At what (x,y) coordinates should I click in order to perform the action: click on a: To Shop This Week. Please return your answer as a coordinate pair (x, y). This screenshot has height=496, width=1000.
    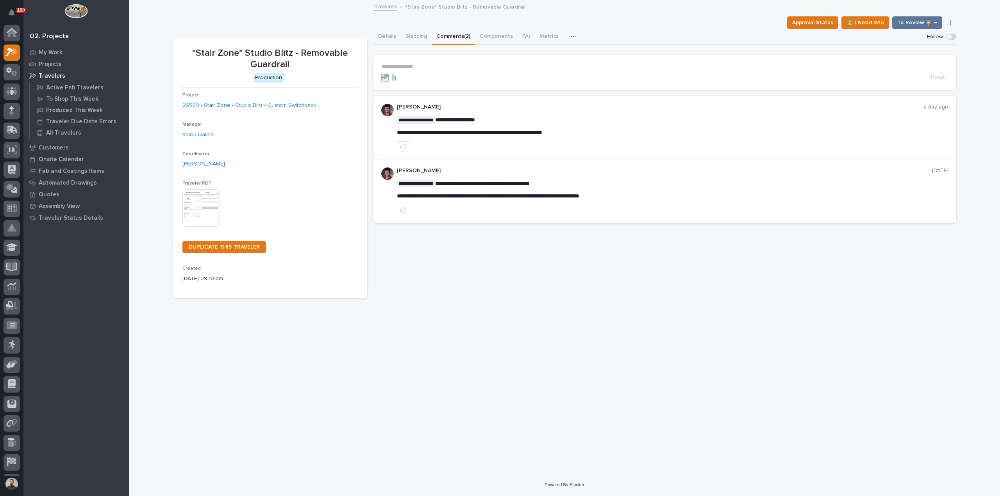
    Looking at the image, I should click on (79, 99).